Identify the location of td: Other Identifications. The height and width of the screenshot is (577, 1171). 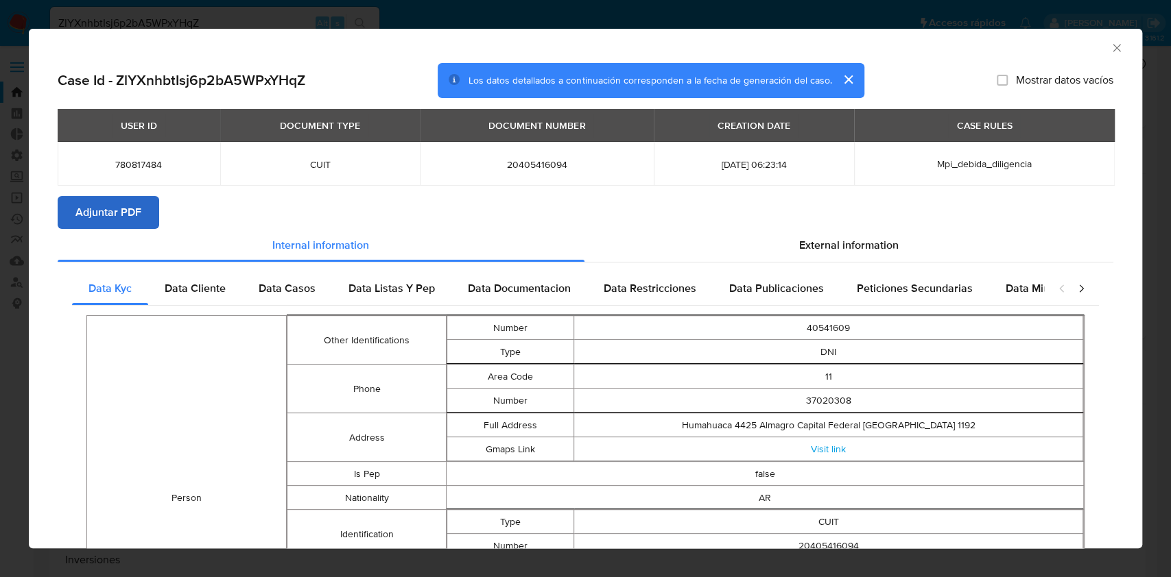
(366, 340).